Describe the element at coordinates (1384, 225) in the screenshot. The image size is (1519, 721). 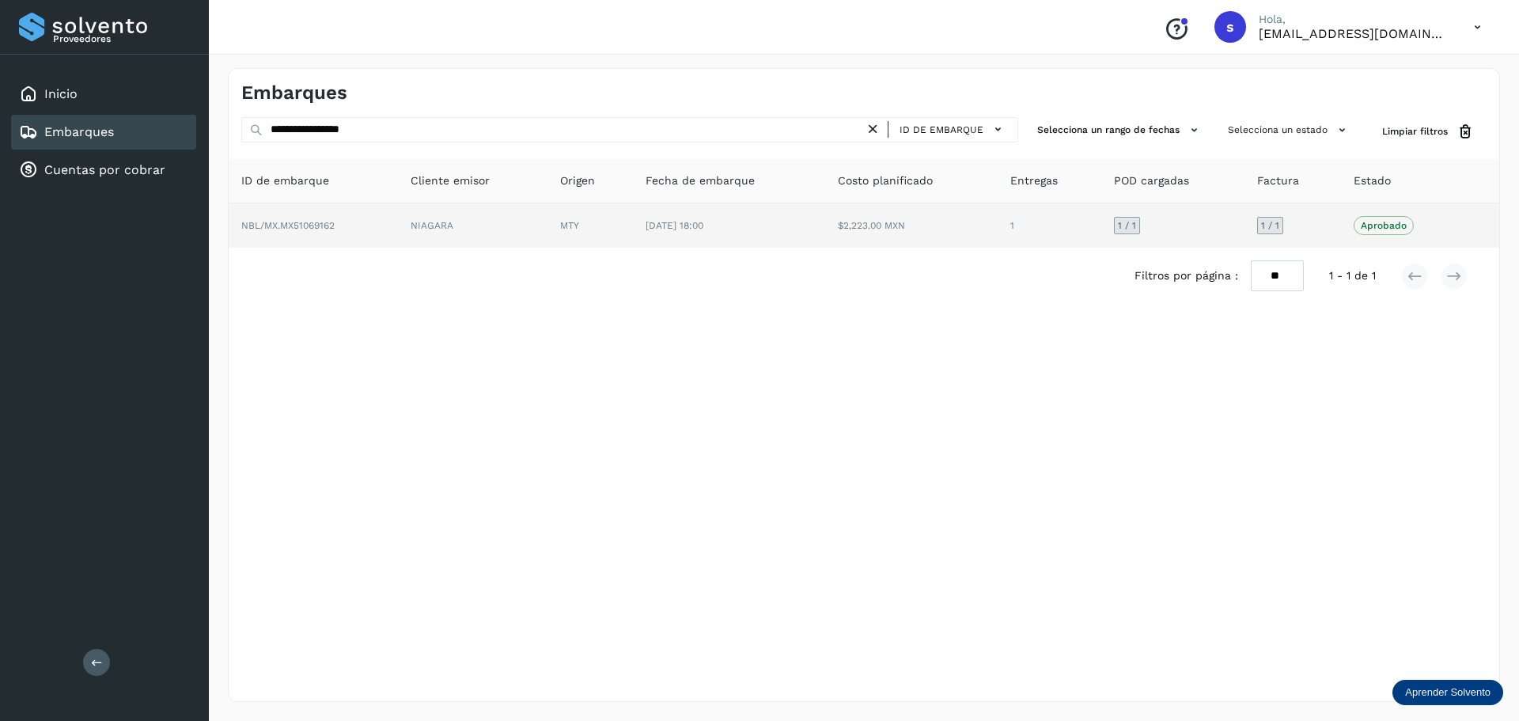
I see `p: Aprobado` at that location.